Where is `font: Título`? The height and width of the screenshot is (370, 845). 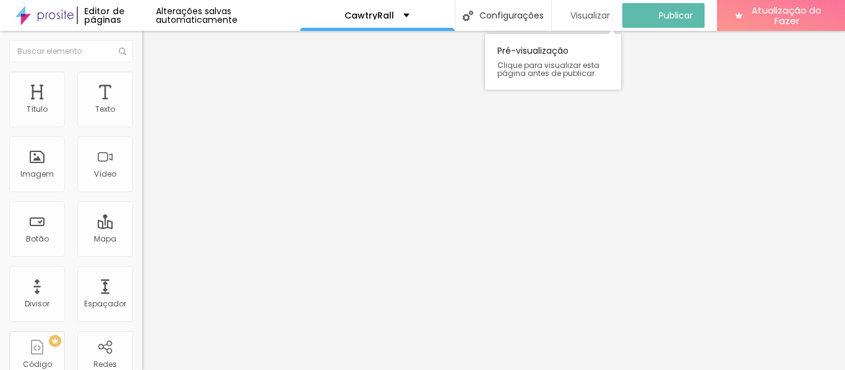 font: Título is located at coordinates (37, 109).